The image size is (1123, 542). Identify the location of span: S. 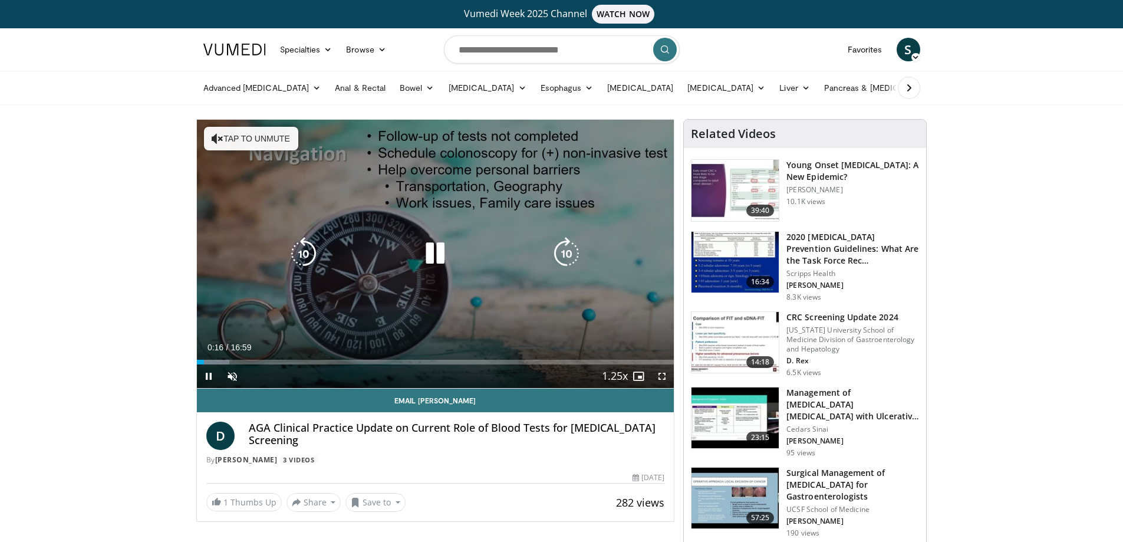
(908, 49).